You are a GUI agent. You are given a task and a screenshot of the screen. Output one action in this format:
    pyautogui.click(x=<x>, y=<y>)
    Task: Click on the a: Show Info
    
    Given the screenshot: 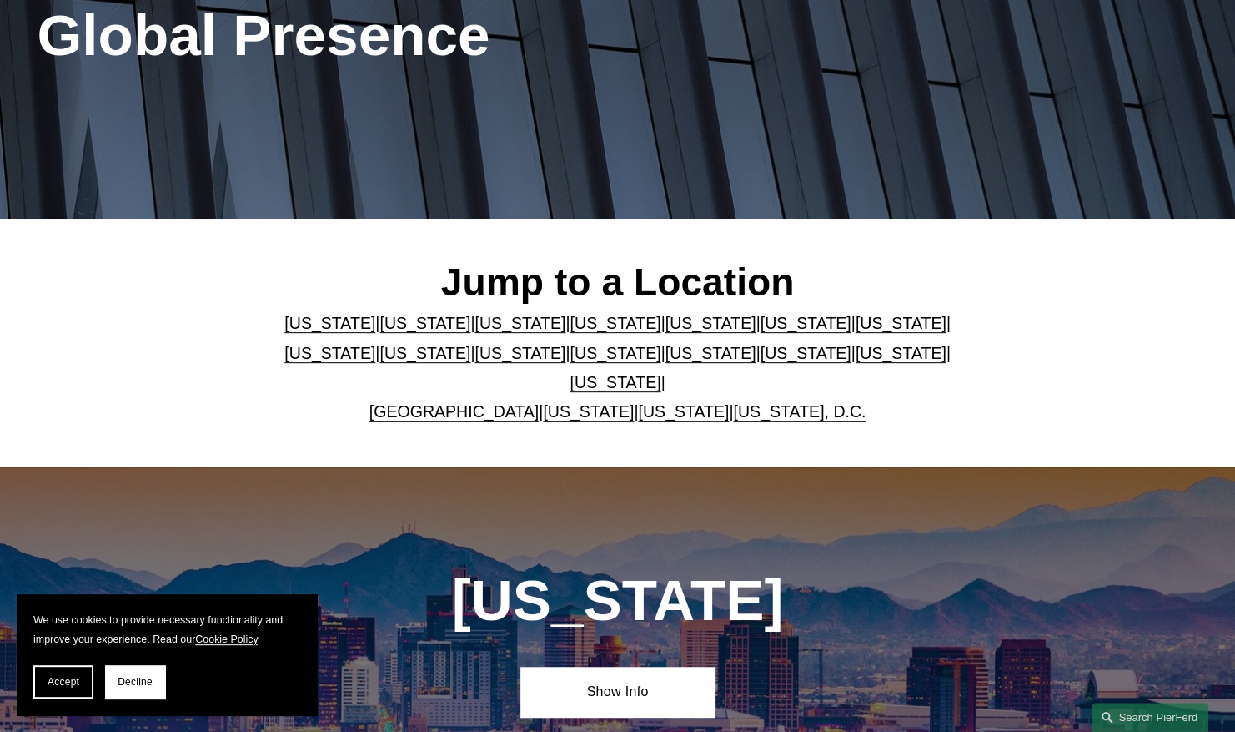 What is the action you would take?
    pyautogui.click(x=617, y=692)
    